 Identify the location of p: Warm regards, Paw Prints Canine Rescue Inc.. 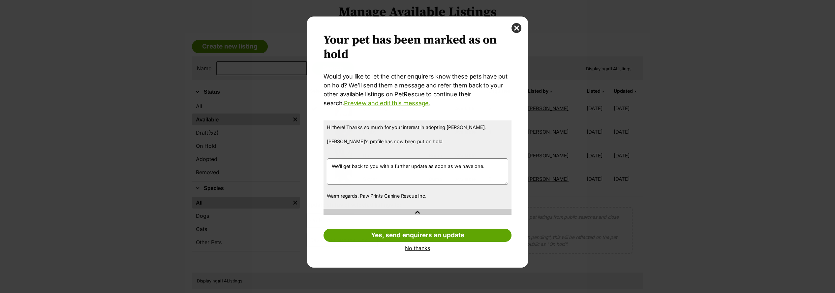
(418, 196).